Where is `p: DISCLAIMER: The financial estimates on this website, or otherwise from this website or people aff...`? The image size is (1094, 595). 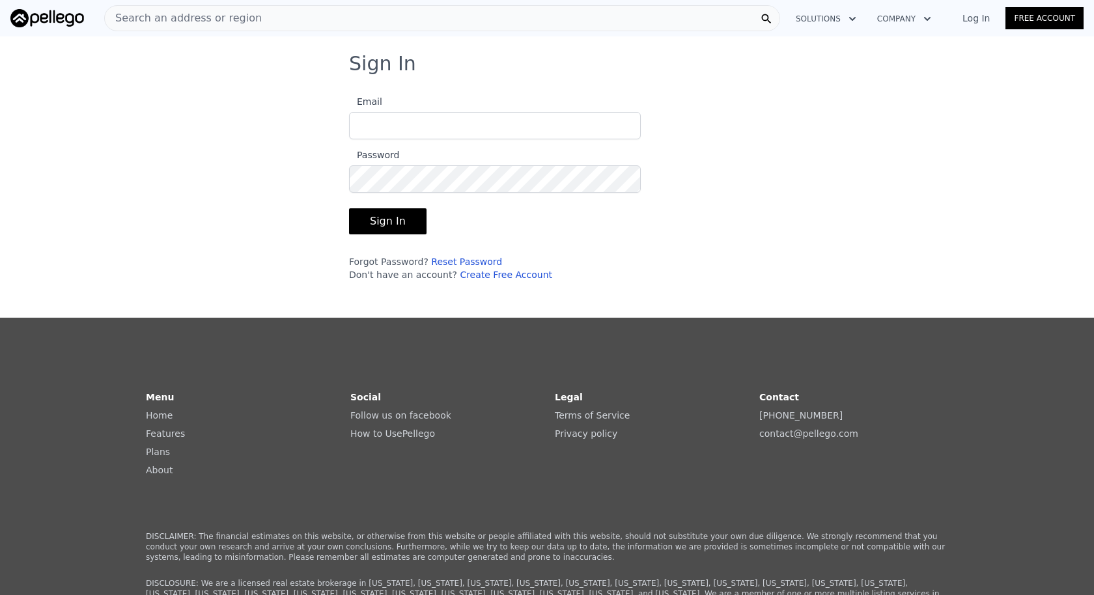
p: DISCLAIMER: The financial estimates on this website, or otherwise from this website or people aff... is located at coordinates (547, 547).